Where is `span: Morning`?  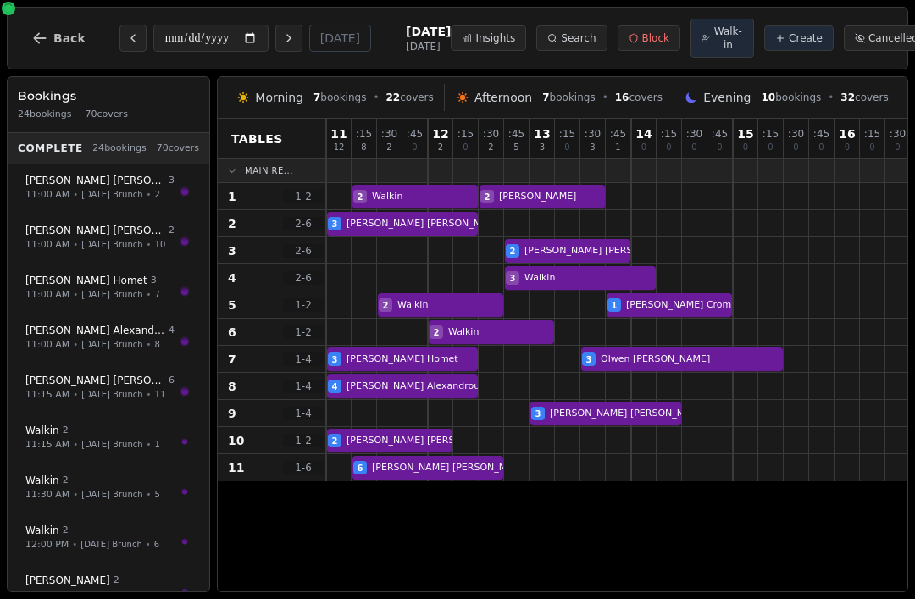
span: Morning is located at coordinates (279, 97).